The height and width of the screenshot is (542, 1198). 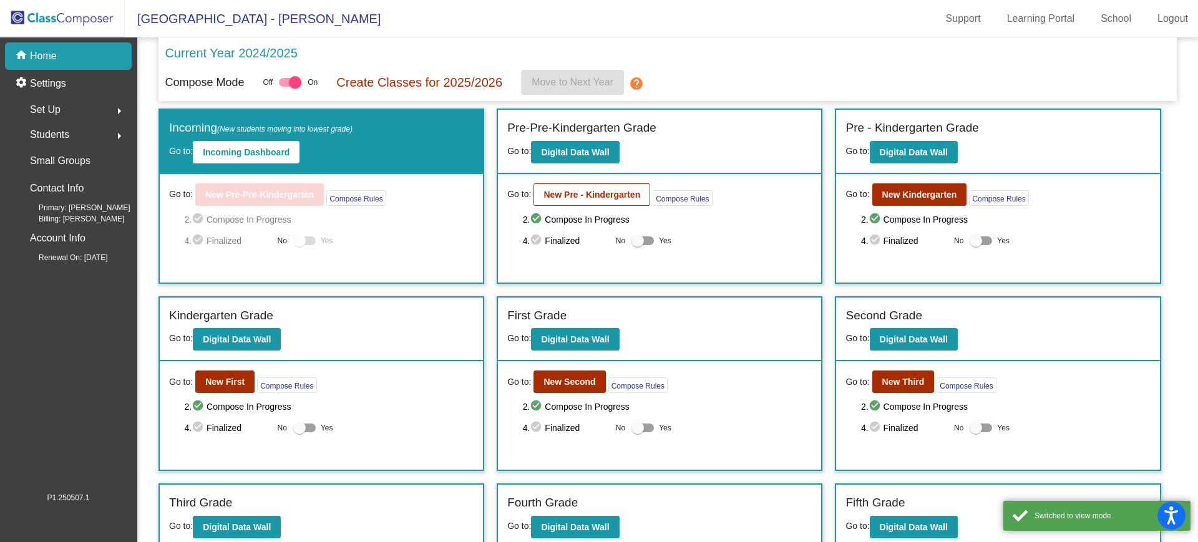 What do you see at coordinates (582, 128) in the screenshot?
I see `label: Pre-Pre-Kindergarten Grade` at bounding box center [582, 128].